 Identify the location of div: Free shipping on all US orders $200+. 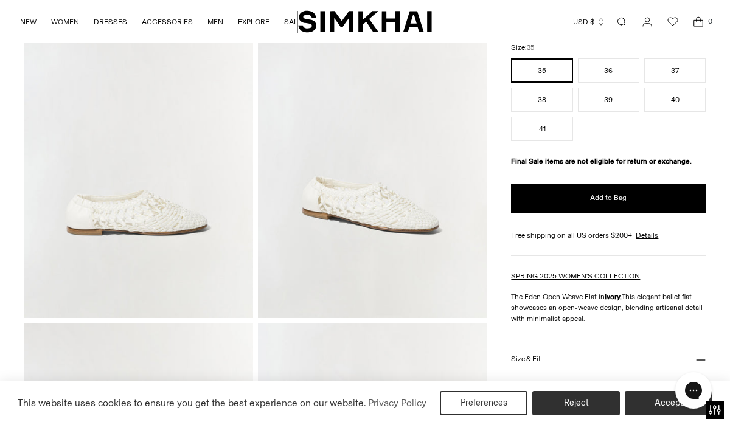
(609, 236).